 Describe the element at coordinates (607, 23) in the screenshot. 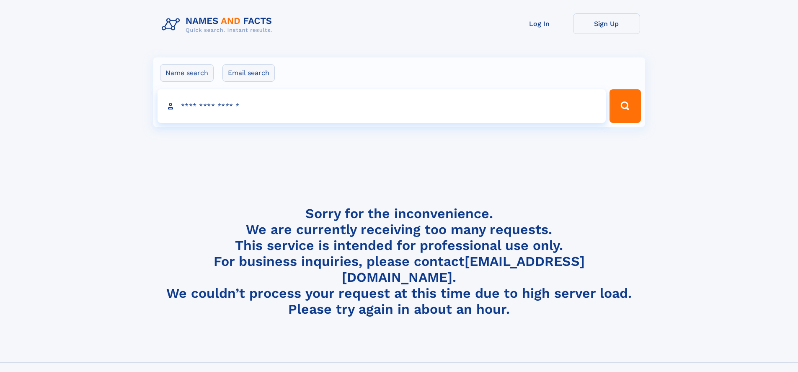

I see `a: Sign Up` at that location.